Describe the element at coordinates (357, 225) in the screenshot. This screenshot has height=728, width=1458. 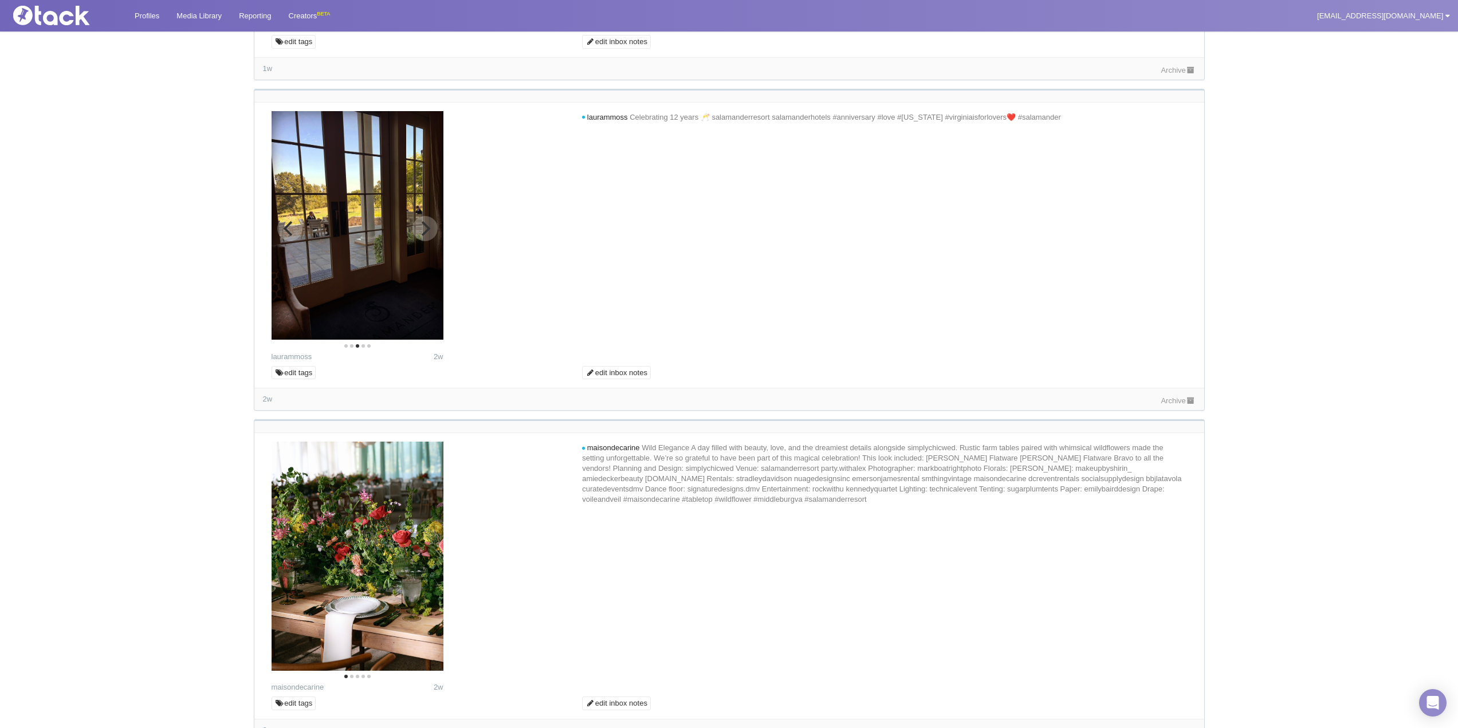
I see `img: Image may contain: french window, window, door, floor, architecture, building, housing, person, c...` at that location.